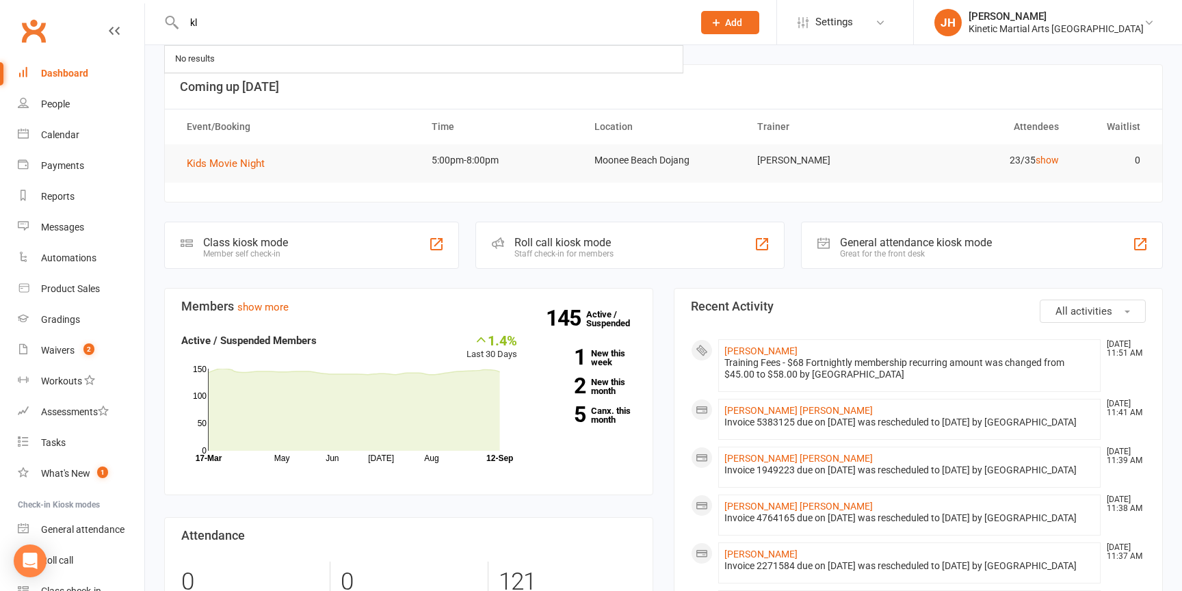 The width and height of the screenshot is (1182, 591). Describe the element at coordinates (57, 560) in the screenshot. I see `div: Roll call` at that location.